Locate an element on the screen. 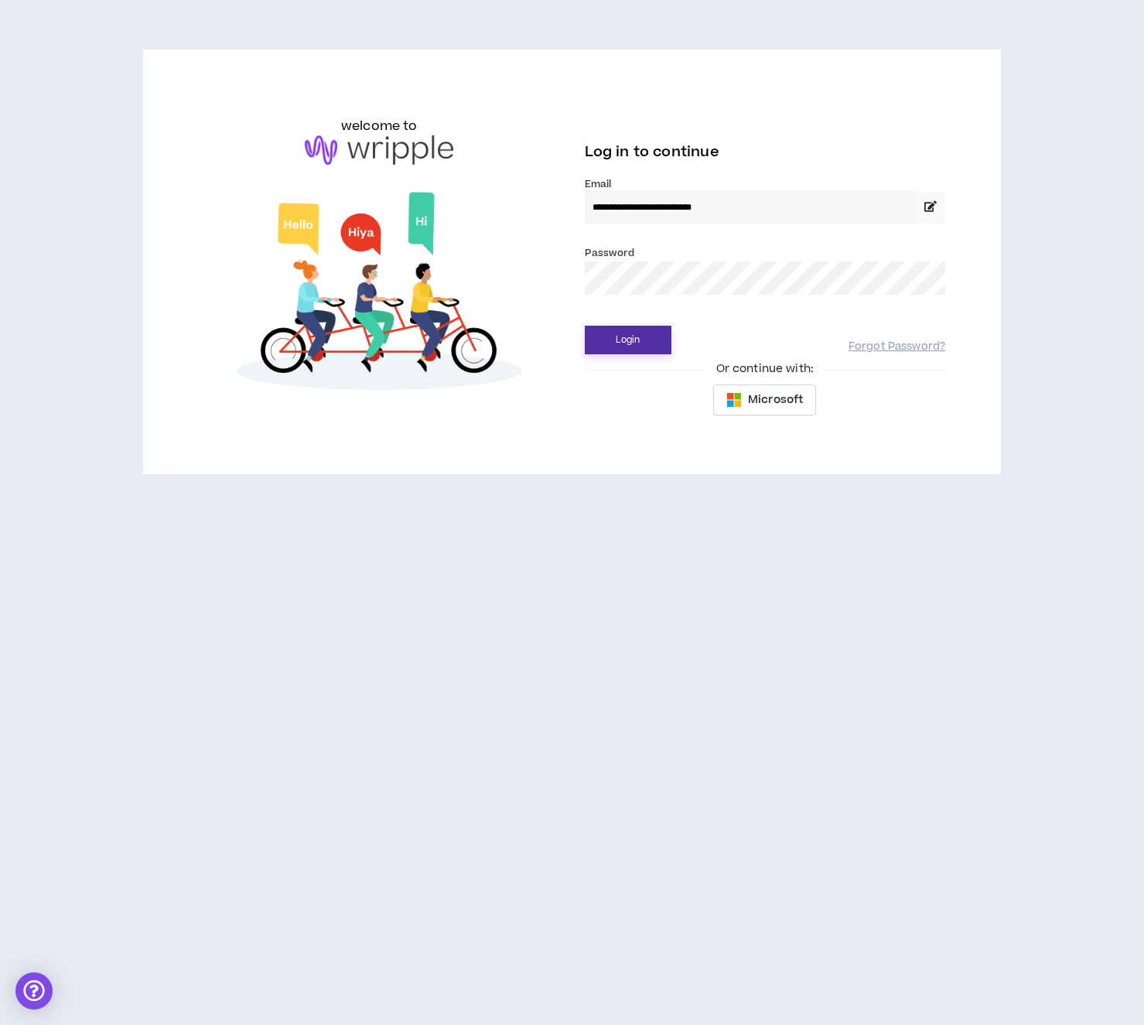  label: Password is located at coordinates (609, 253).